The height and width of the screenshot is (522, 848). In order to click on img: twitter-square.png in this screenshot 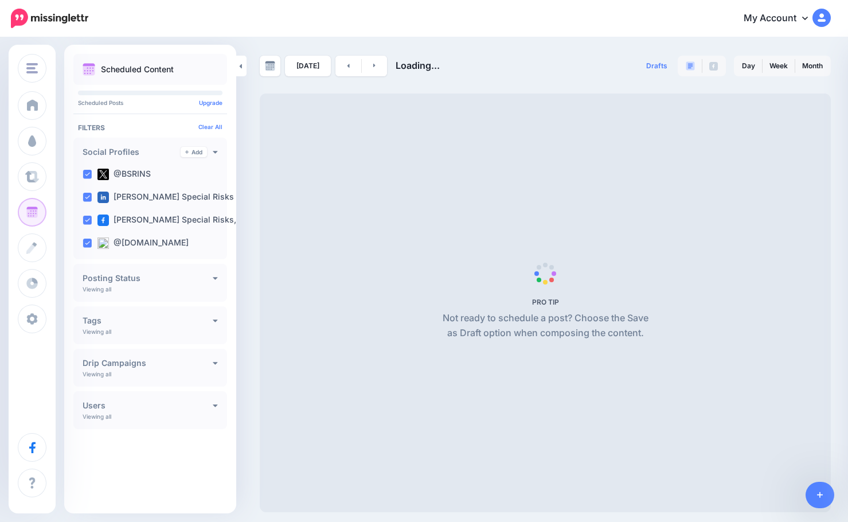, I will do `click(103, 174)`.